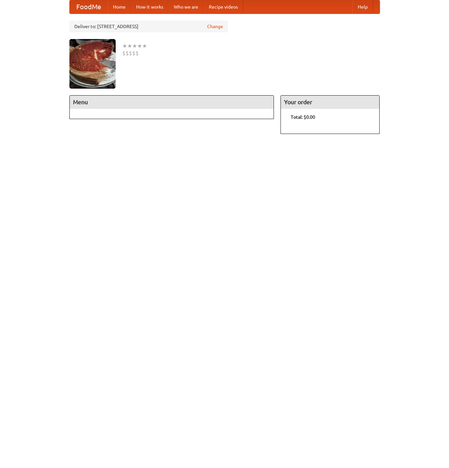 This screenshot has width=449, height=468. I want to click on a: Home, so click(119, 7).